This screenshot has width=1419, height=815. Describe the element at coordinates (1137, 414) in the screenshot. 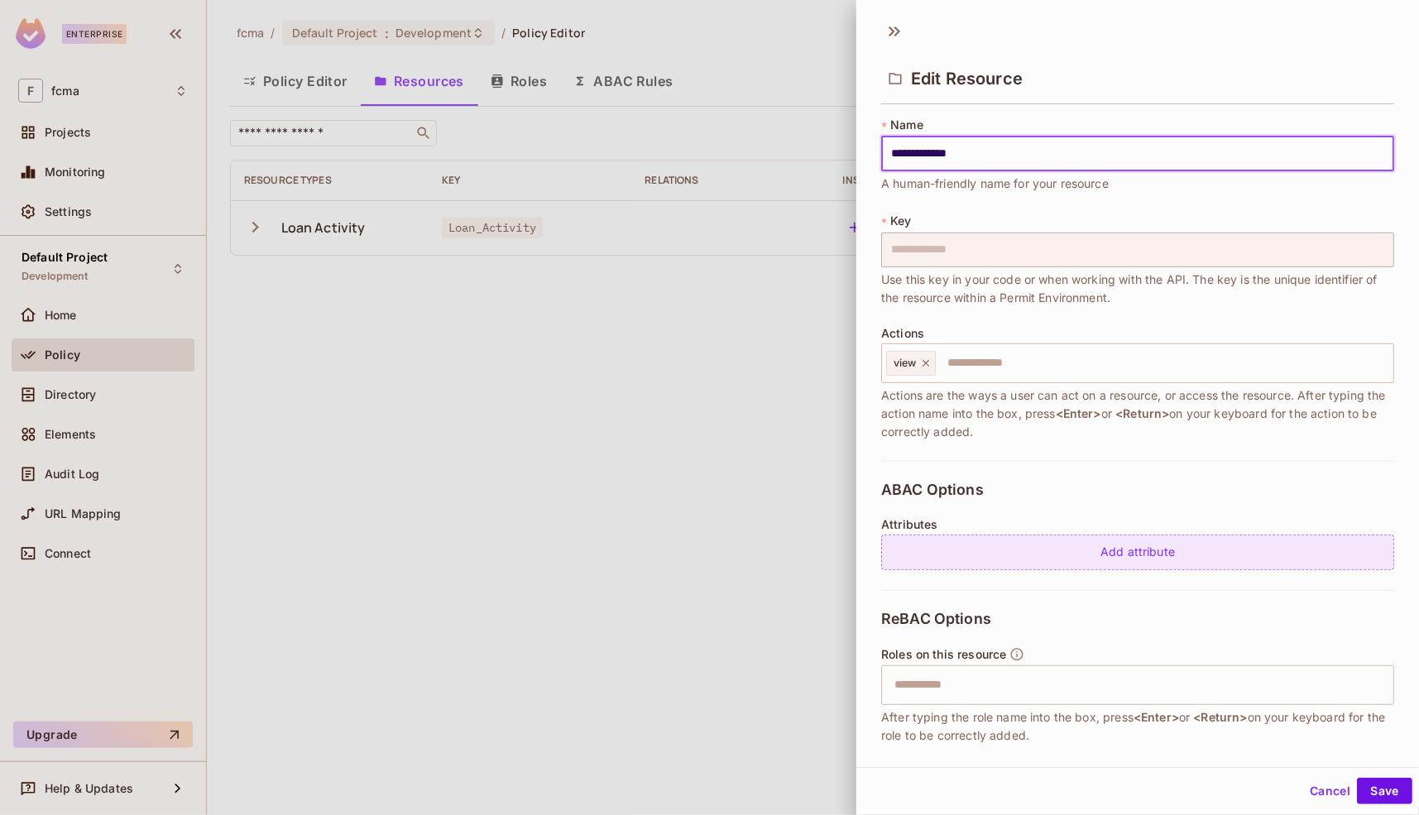

I see `span: Actions are the ways a user can act on a resource, or access the resource. After typing the actio...` at that location.